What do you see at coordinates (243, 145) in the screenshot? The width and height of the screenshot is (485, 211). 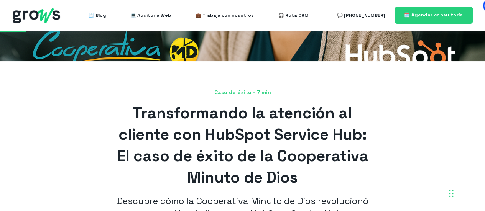 I see `span: Transformando la atención al cliente con HubSpot Service Hub: El caso de éxito de la Cooperativa ...` at bounding box center [243, 145].